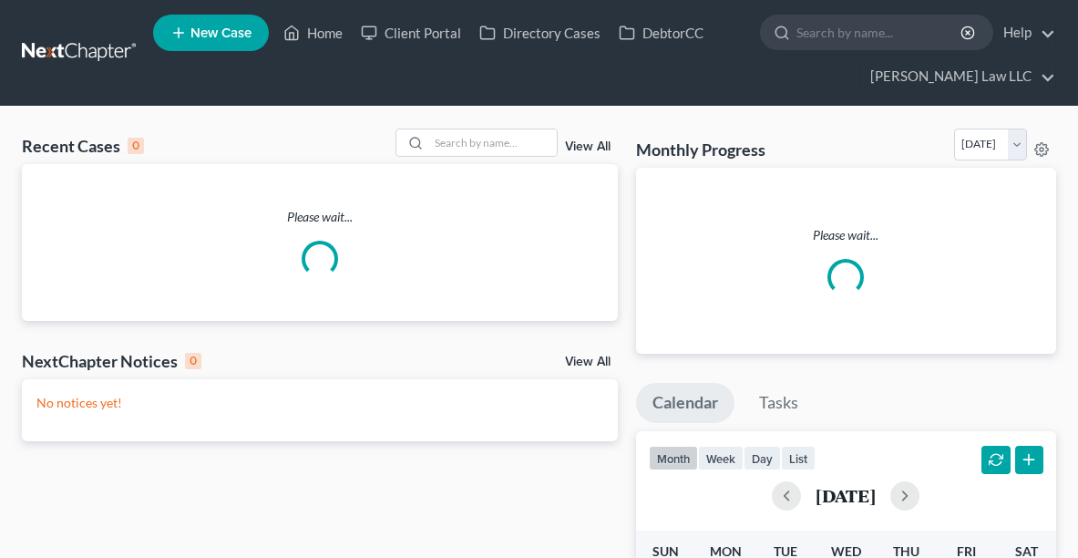 Image resolution: width=1078 pixels, height=558 pixels. I want to click on div: NextChapter Notices, so click(111, 361).